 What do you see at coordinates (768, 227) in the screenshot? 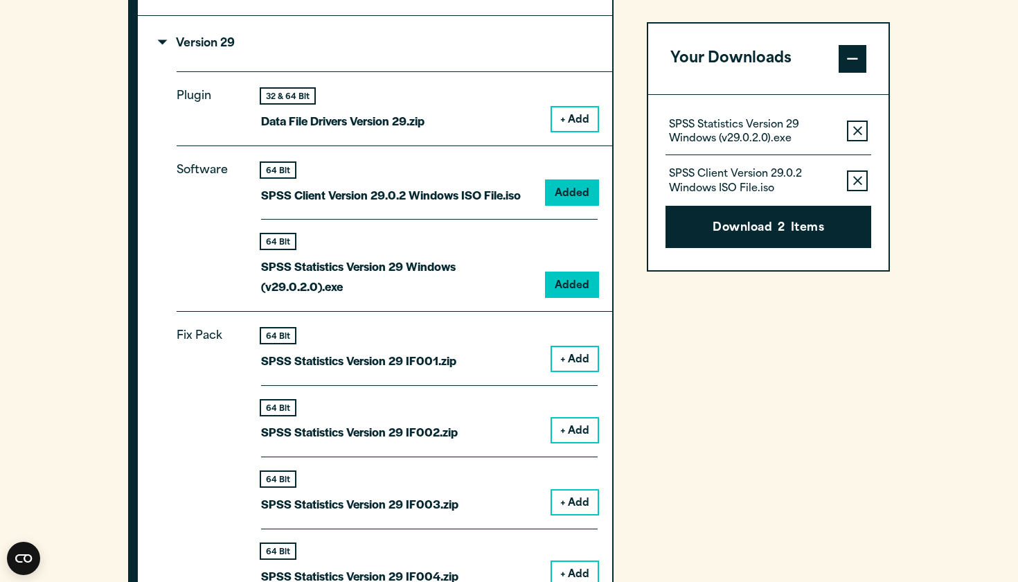
I see `button: Download2Items` at bounding box center [768, 227].